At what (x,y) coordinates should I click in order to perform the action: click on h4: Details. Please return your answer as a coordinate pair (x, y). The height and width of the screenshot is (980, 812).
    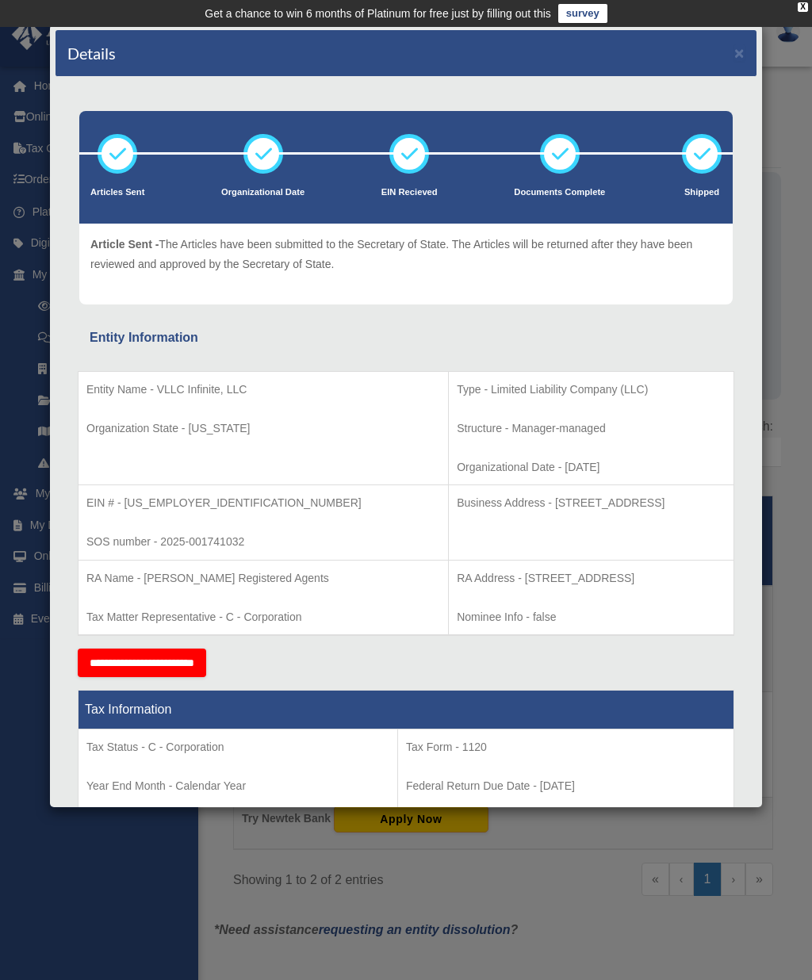
    Looking at the image, I should click on (91, 53).